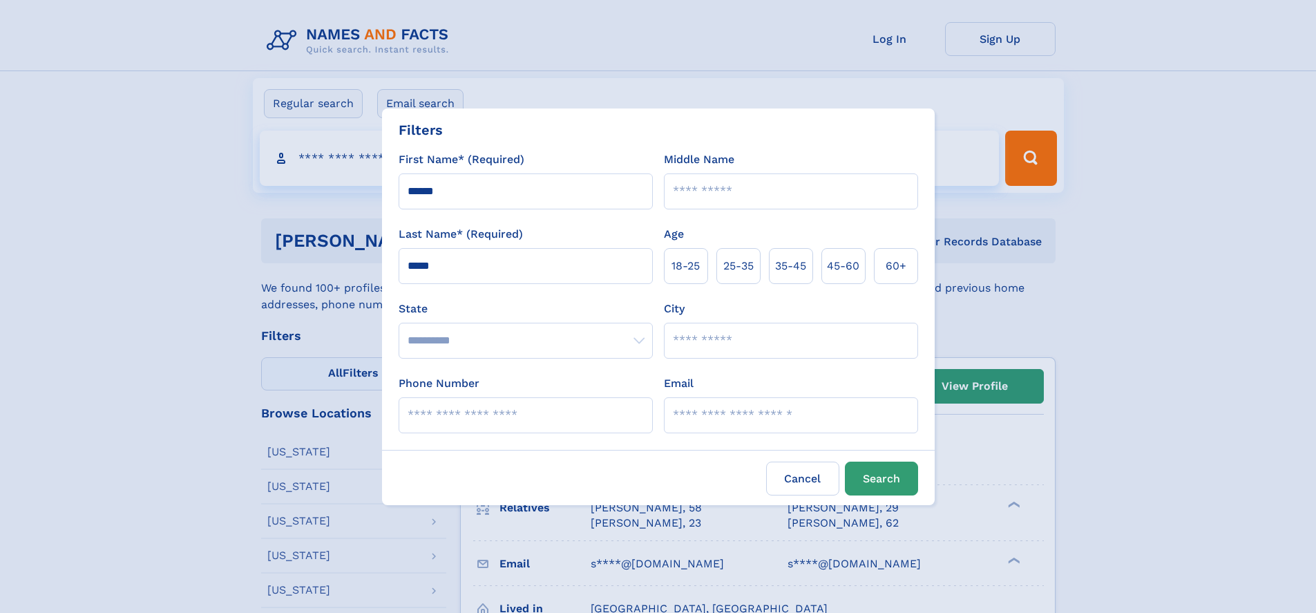  What do you see at coordinates (843, 266) in the screenshot?
I see `span: 45‑60` at bounding box center [843, 266].